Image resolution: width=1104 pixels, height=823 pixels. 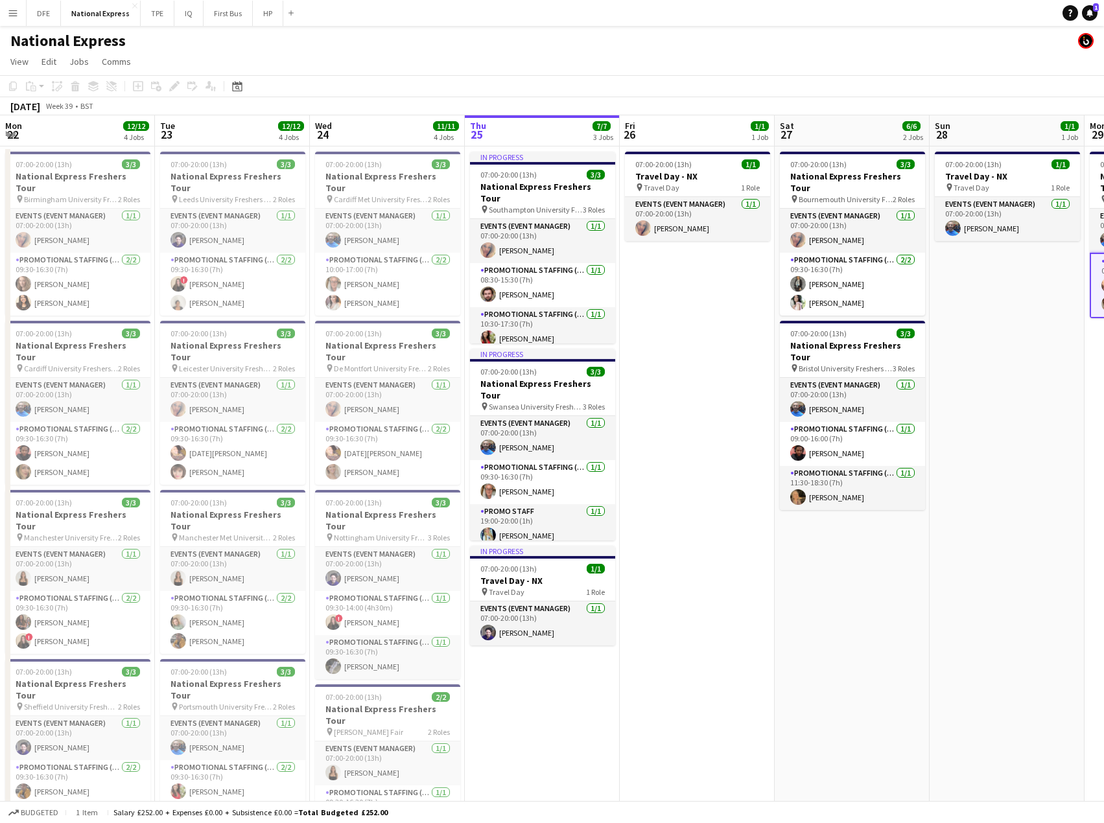 What do you see at coordinates (19, 62) in the screenshot?
I see `span: View` at bounding box center [19, 62].